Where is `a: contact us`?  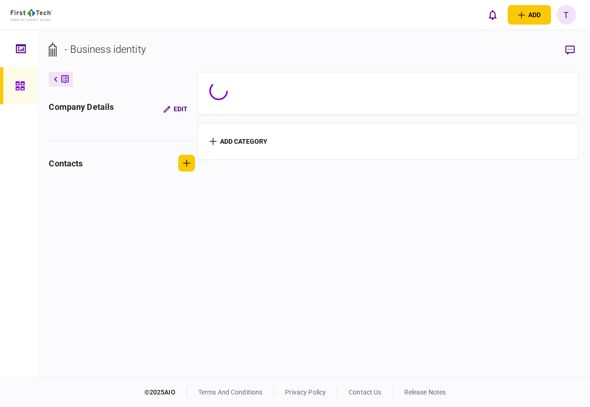
a: contact us is located at coordinates (365, 393).